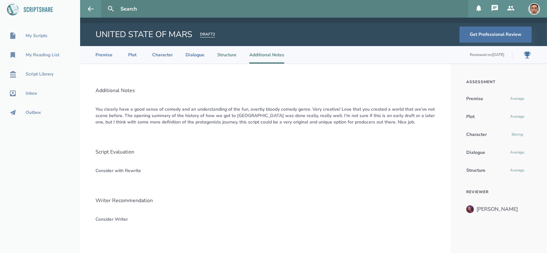 The image size is (547, 253). What do you see at coordinates (517, 135) in the screenshot?
I see `div: Strong` at bounding box center [517, 135].